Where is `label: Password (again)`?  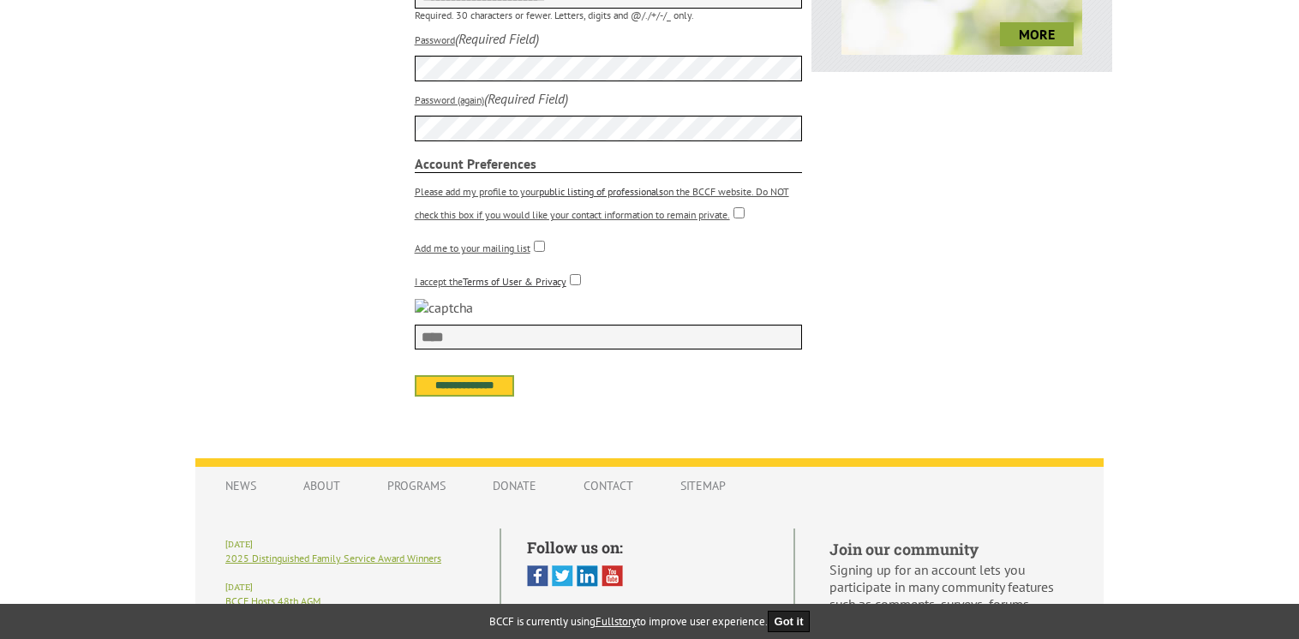 label: Password (again) is located at coordinates (449, 99).